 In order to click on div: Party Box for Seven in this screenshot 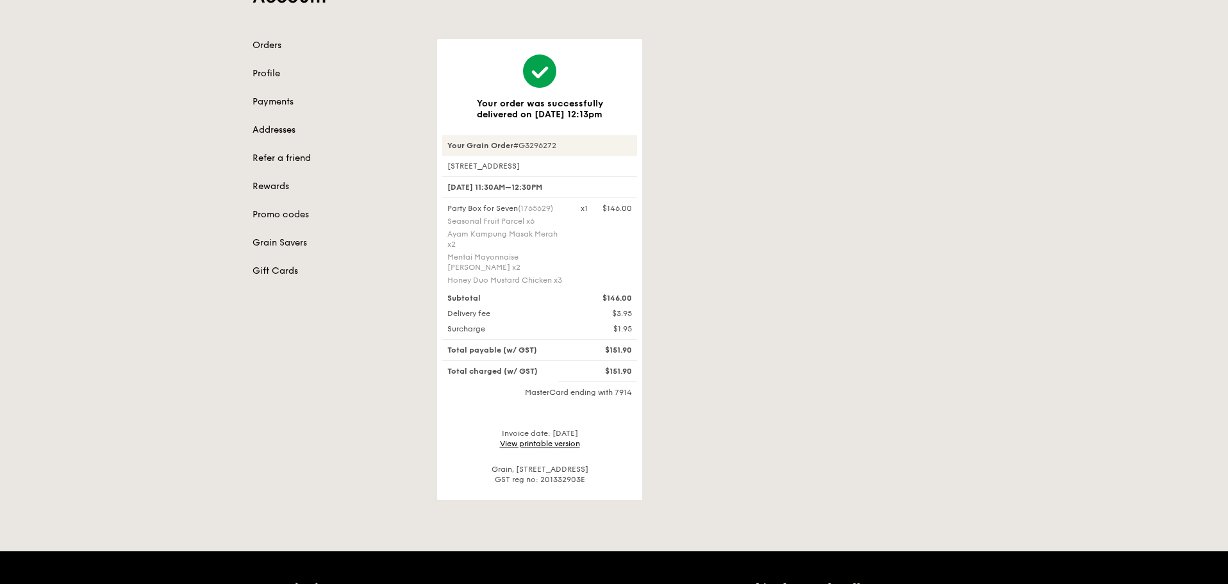, I will do `click(506, 208)`.